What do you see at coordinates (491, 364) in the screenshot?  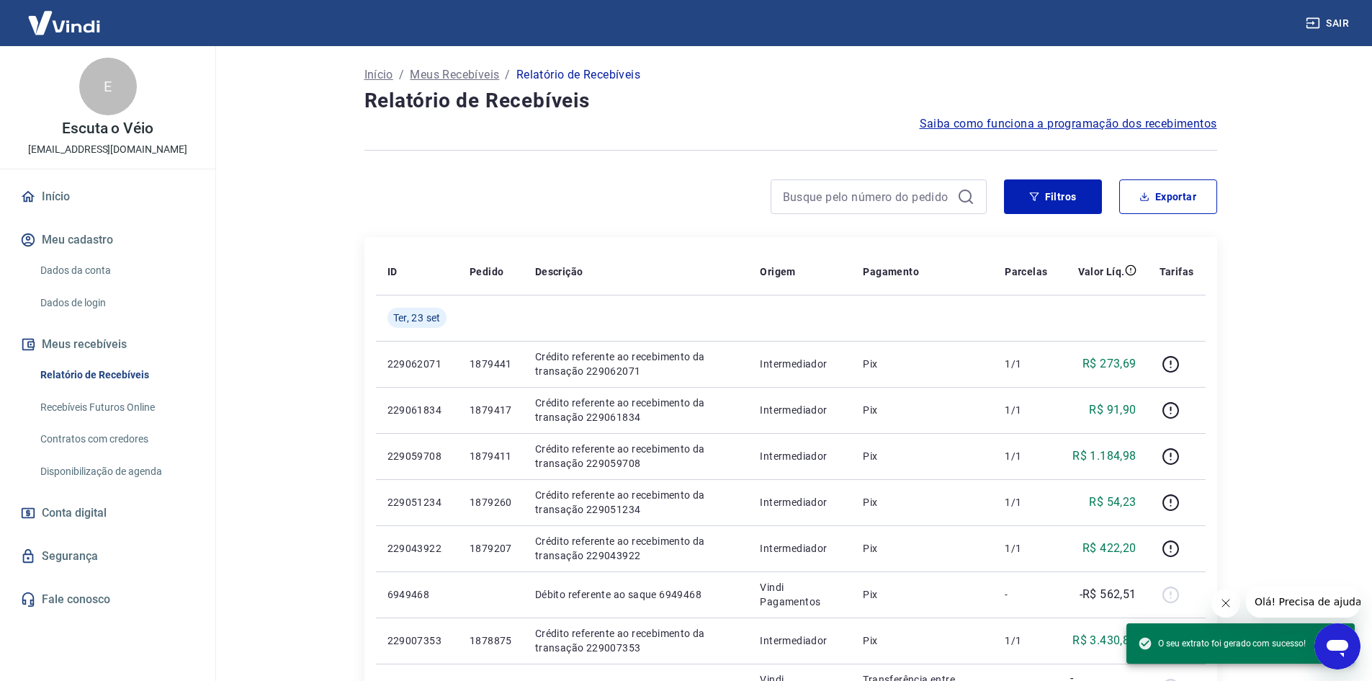 I see `p: 1879441` at bounding box center [491, 364].